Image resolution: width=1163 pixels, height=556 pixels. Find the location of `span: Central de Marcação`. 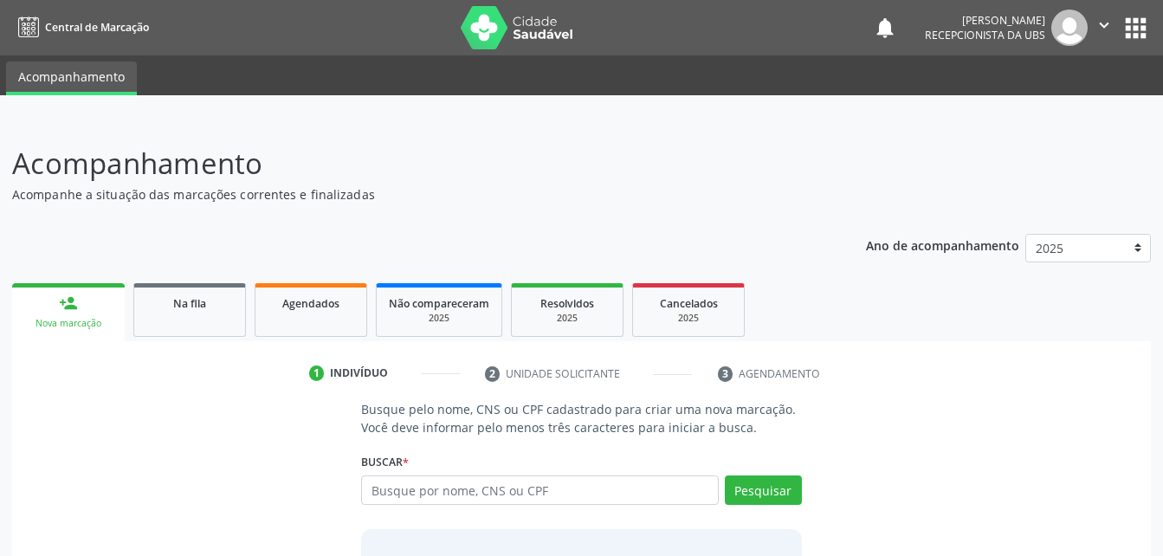

span: Central de Marcação is located at coordinates (97, 27).